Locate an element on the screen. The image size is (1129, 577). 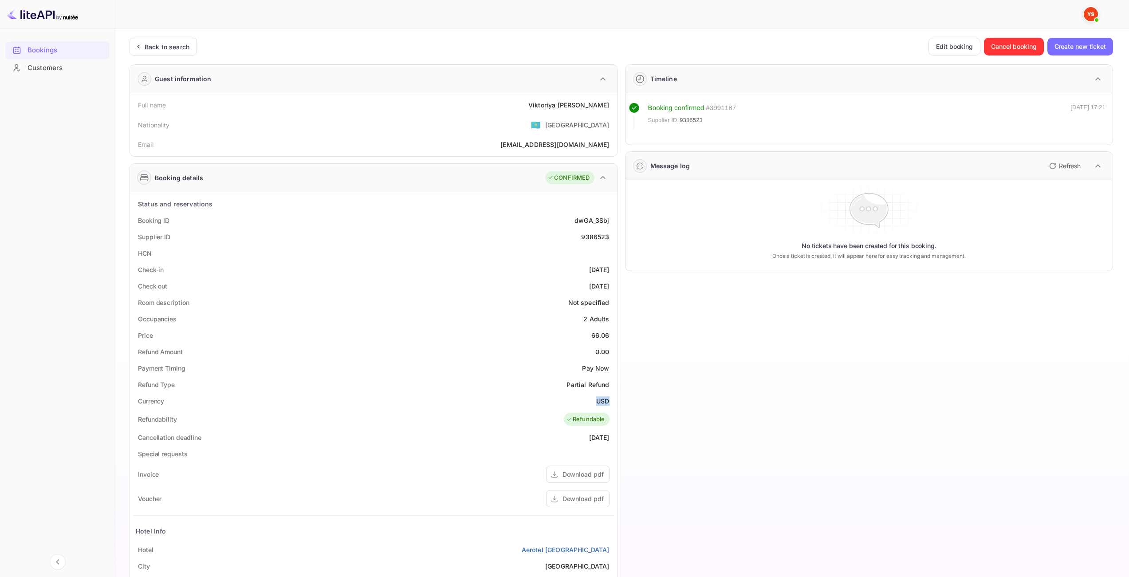
div: Room description is located at coordinates (163, 302).